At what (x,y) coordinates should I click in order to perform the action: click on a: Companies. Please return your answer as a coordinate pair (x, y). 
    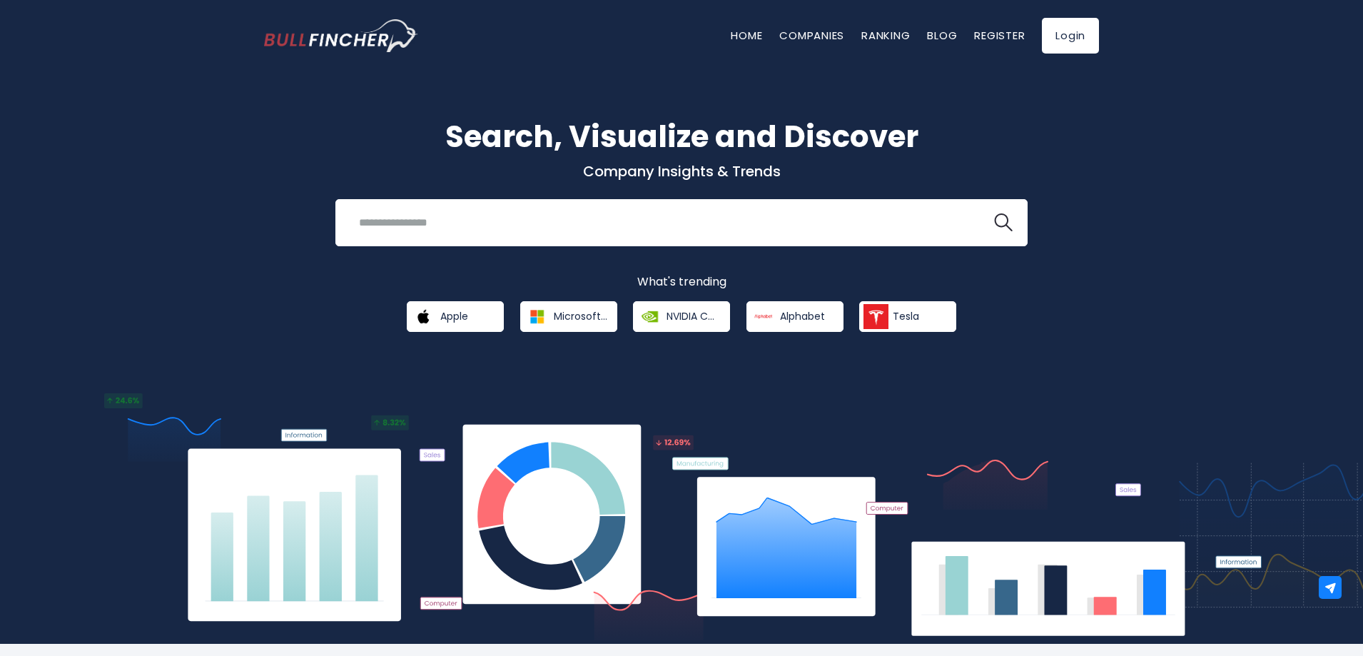
    Looking at the image, I should click on (811, 35).